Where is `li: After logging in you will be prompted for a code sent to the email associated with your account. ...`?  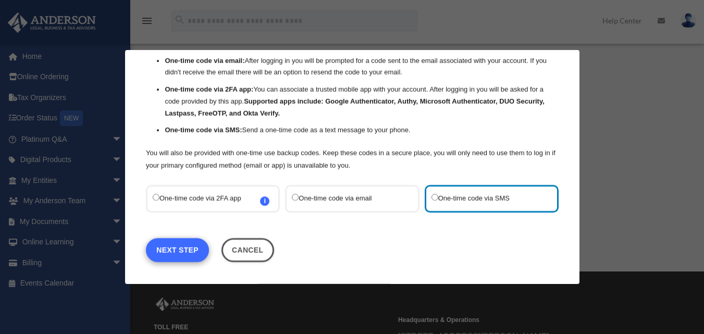
li: After logging in you will be prompted for a code sent to the email associated with your account. ... is located at coordinates (361, 67).